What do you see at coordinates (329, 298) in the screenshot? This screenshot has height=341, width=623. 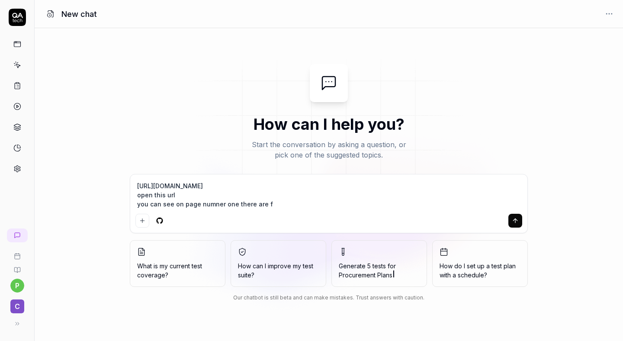 I see `div: Our chatbot is still beta and can make mistakes. Trust answers with caution.` at bounding box center [329, 298].